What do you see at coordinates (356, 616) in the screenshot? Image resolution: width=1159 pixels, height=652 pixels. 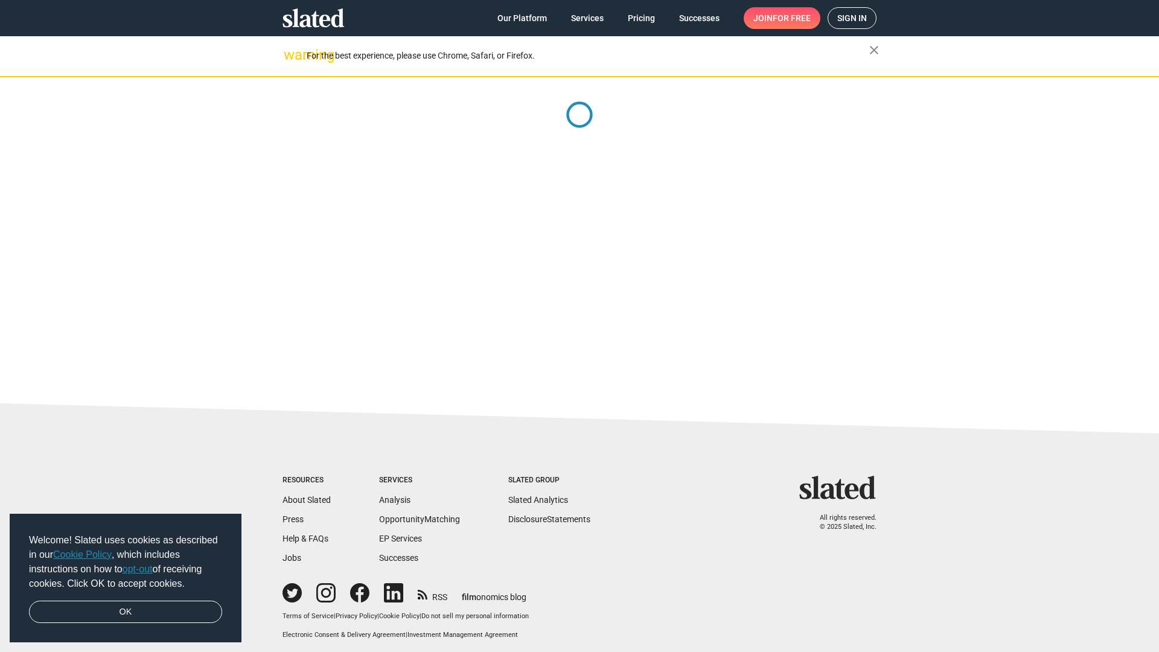 I see `a: Privacy Policy` at bounding box center [356, 616].